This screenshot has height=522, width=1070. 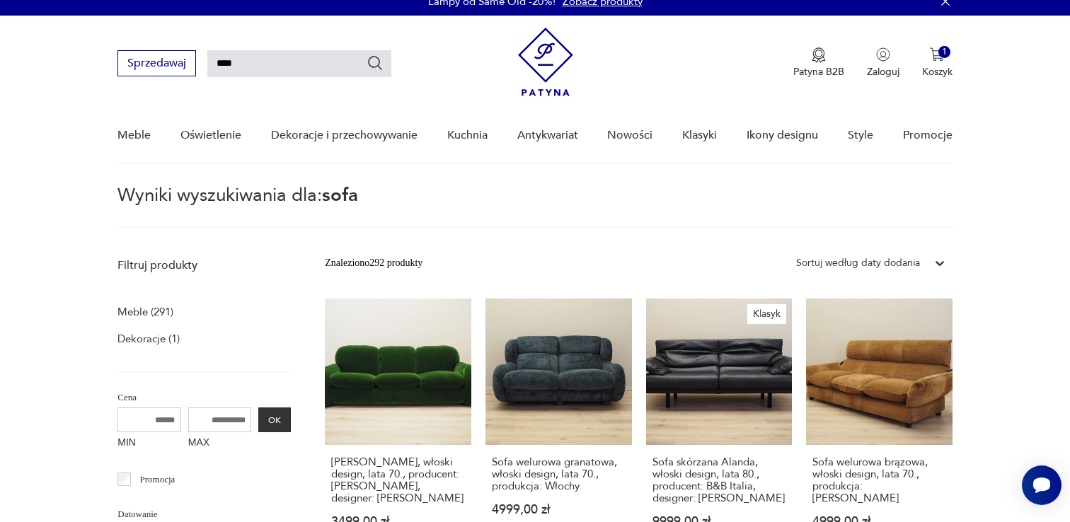 What do you see at coordinates (344, 135) in the screenshot?
I see `a: Dekoracje i przechowywanie` at bounding box center [344, 135].